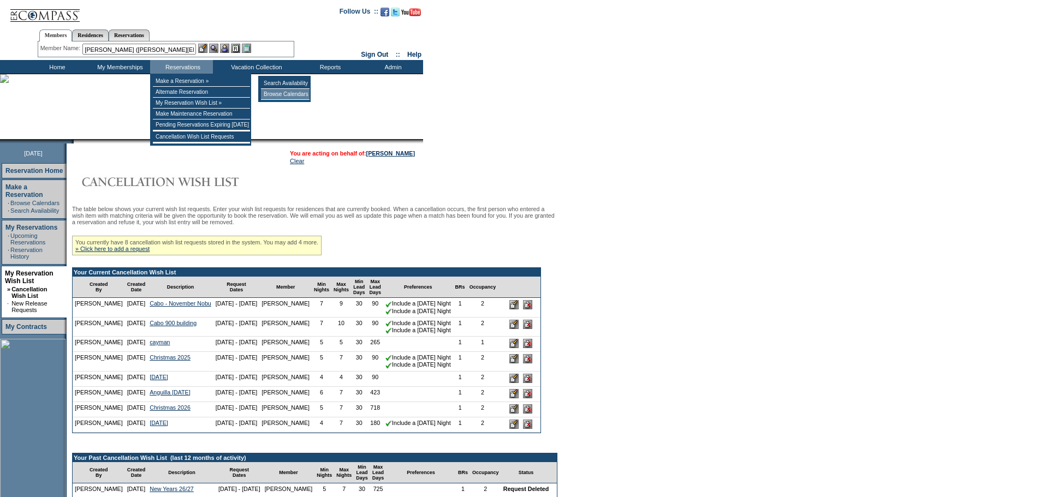 The image size is (1040, 497). Describe the element at coordinates (180, 303) in the screenshot. I see `a: Cabo - November Nobu` at that location.